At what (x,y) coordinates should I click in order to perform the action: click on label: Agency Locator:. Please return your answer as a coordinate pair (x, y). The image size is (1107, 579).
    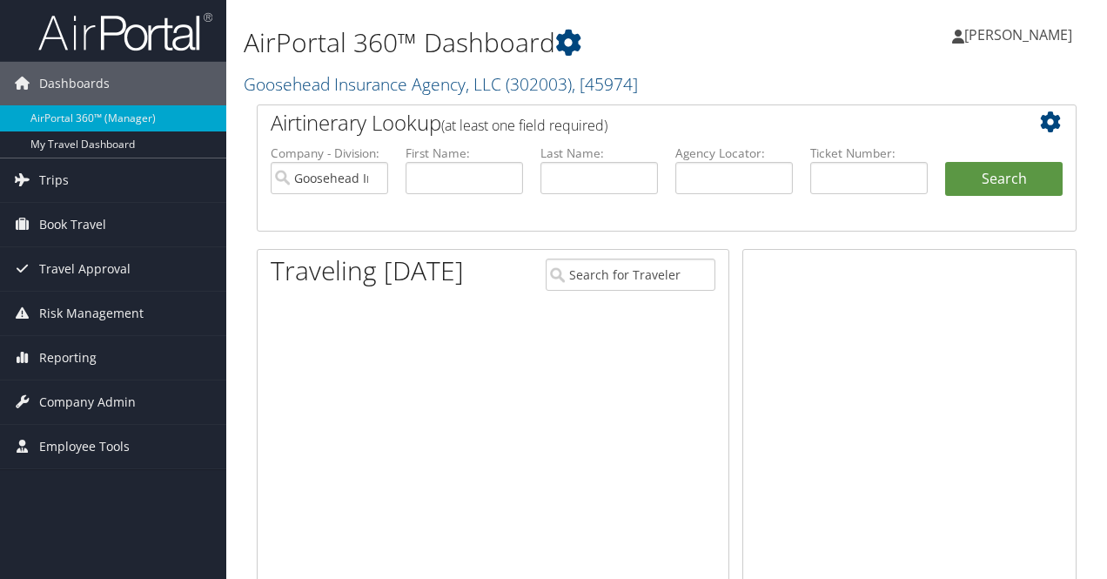
    Looking at the image, I should click on (734, 153).